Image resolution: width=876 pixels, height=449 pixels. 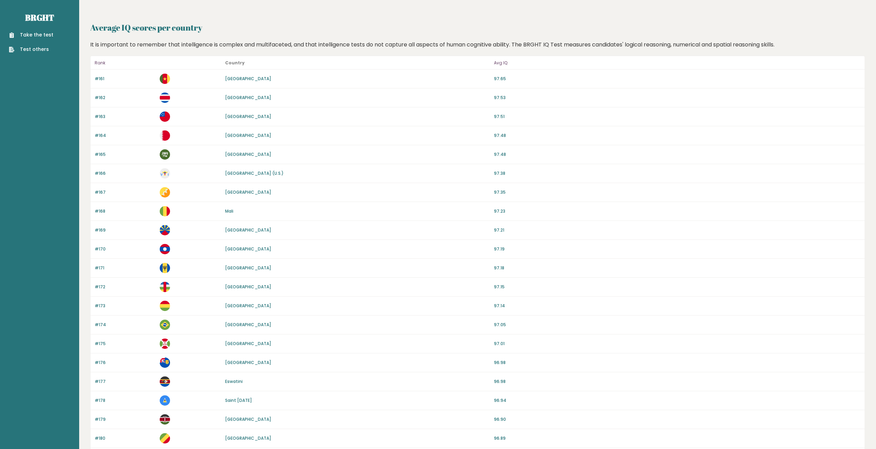 I want to click on p: #167, so click(x=125, y=192).